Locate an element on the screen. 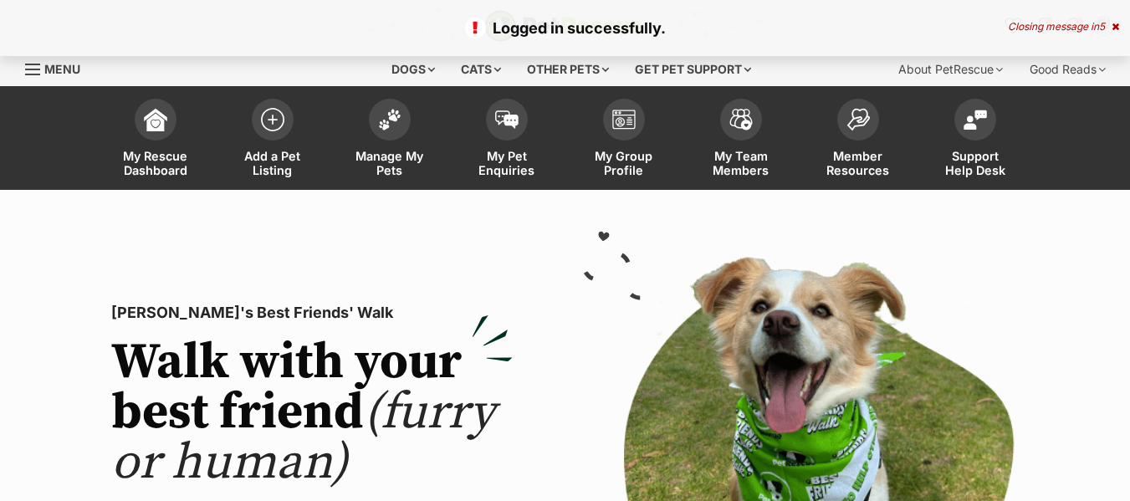  div: Other pets is located at coordinates (568, 69).